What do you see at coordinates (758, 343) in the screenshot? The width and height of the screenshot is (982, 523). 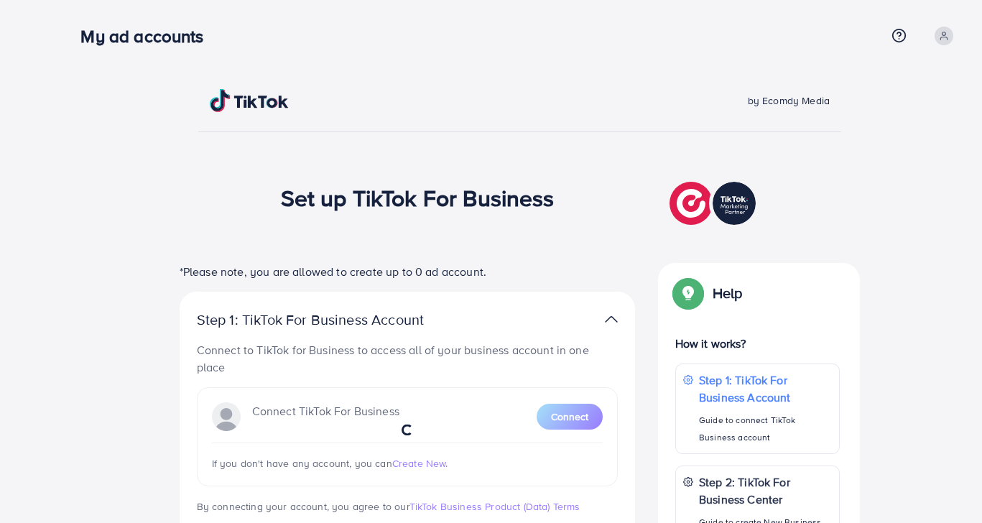 I see `p: How it works?` at bounding box center [758, 343].